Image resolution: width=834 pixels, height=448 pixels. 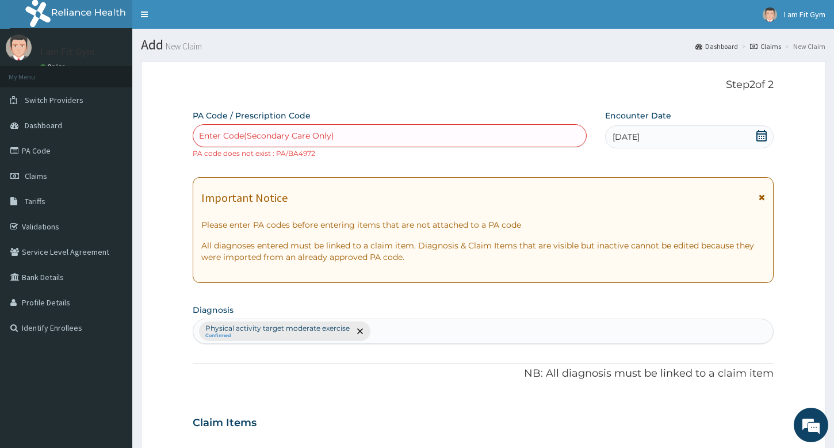 What do you see at coordinates (266, 136) in the screenshot?
I see `div: Enter Code(Secondary Care Only)` at bounding box center [266, 136].